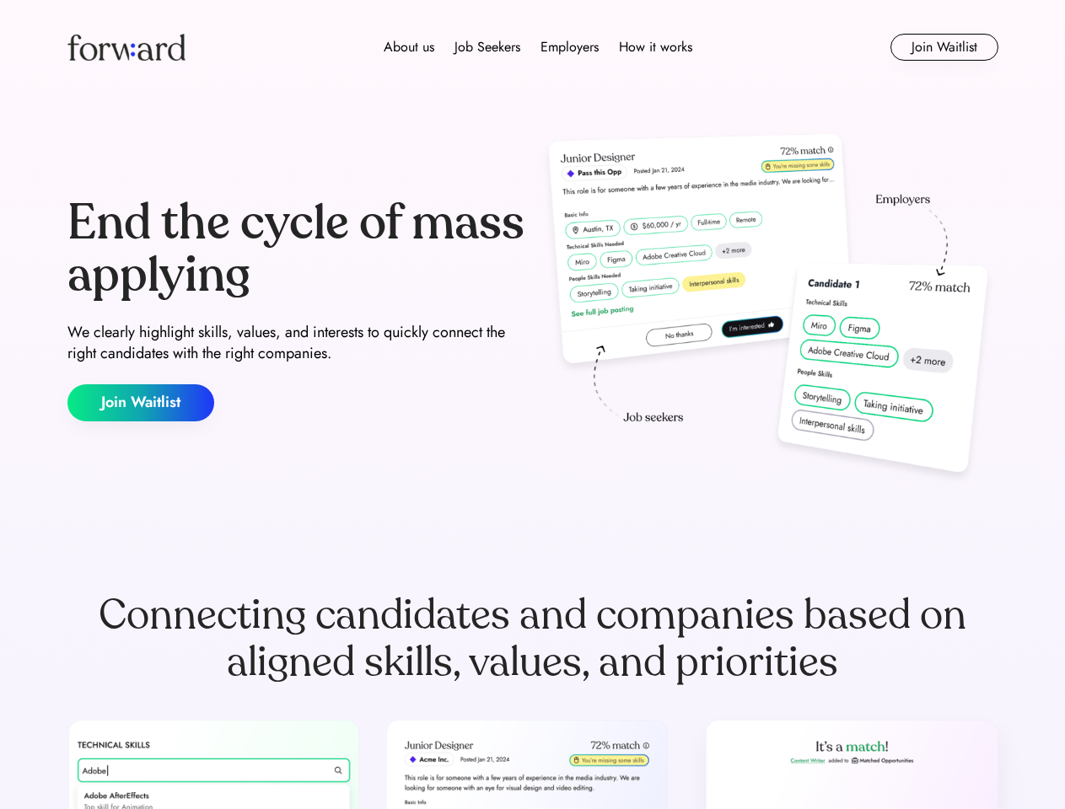 The width and height of the screenshot is (1065, 809). I want to click on div: Employers, so click(569, 47).